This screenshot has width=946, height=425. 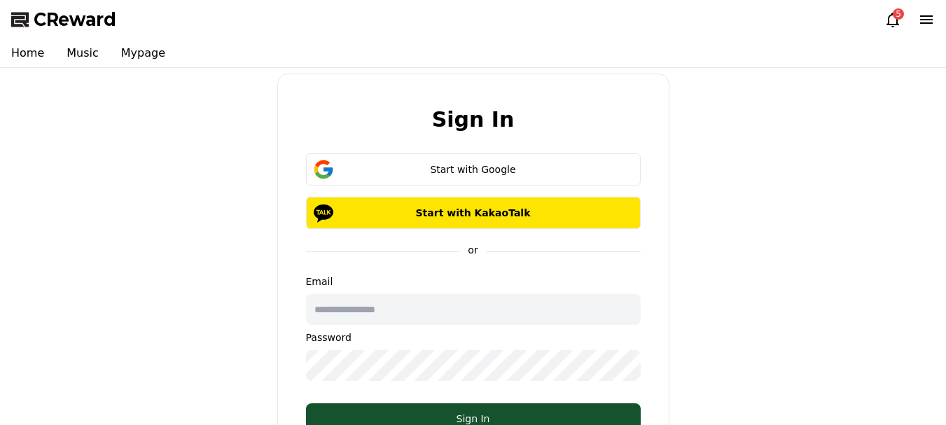 What do you see at coordinates (473, 337) in the screenshot?
I see `p: Password` at bounding box center [473, 337].